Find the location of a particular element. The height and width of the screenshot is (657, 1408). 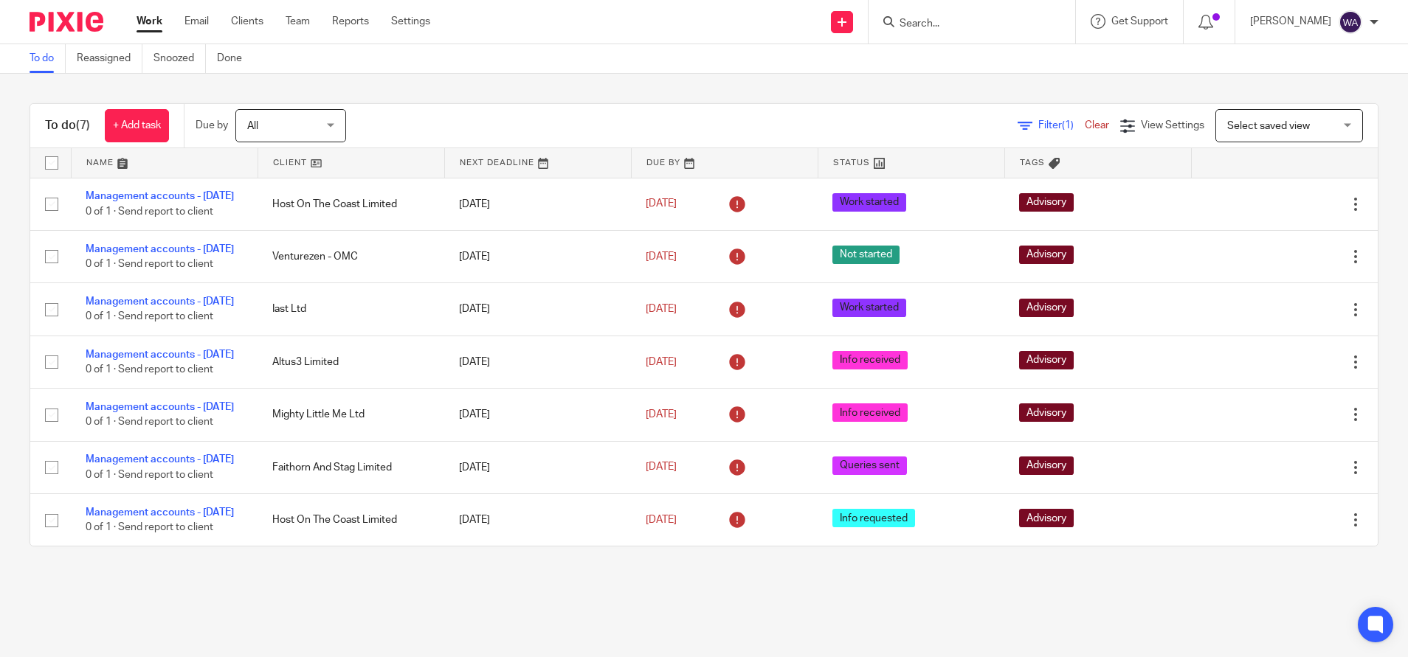

a: Clear is located at coordinates (1096, 125).